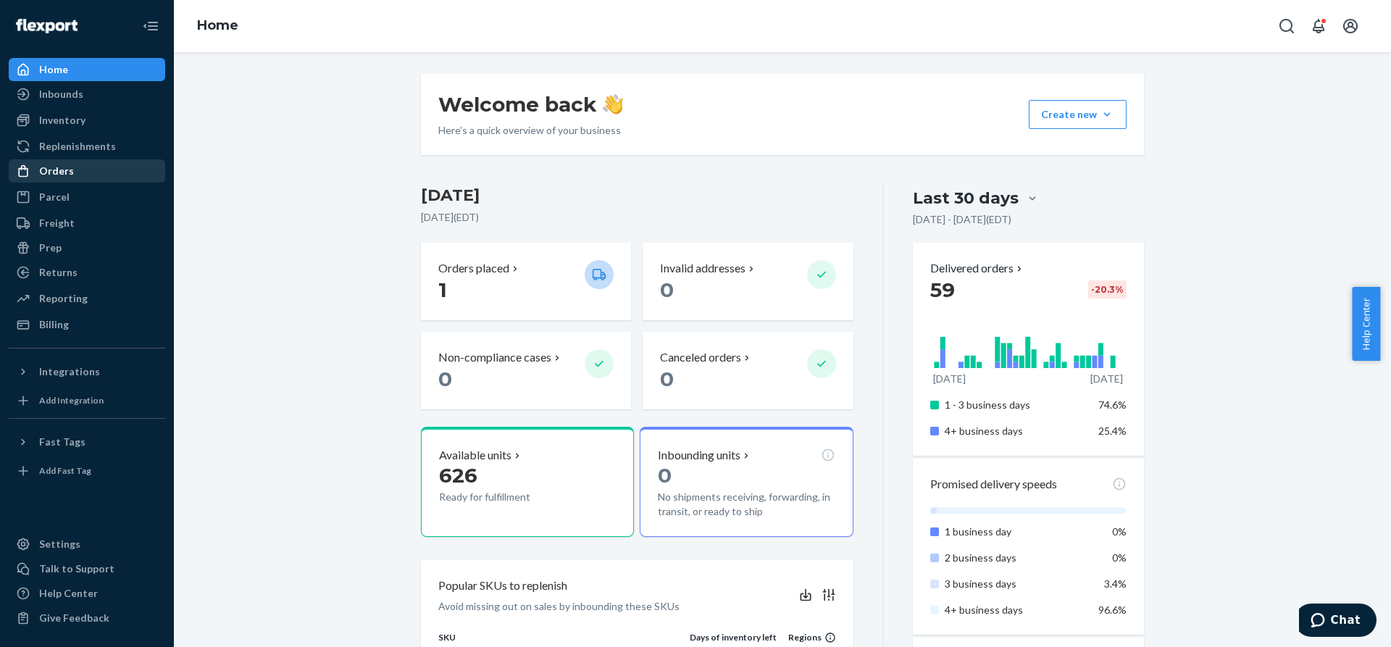  I want to click on button: Open Search Box, so click(1287, 26).